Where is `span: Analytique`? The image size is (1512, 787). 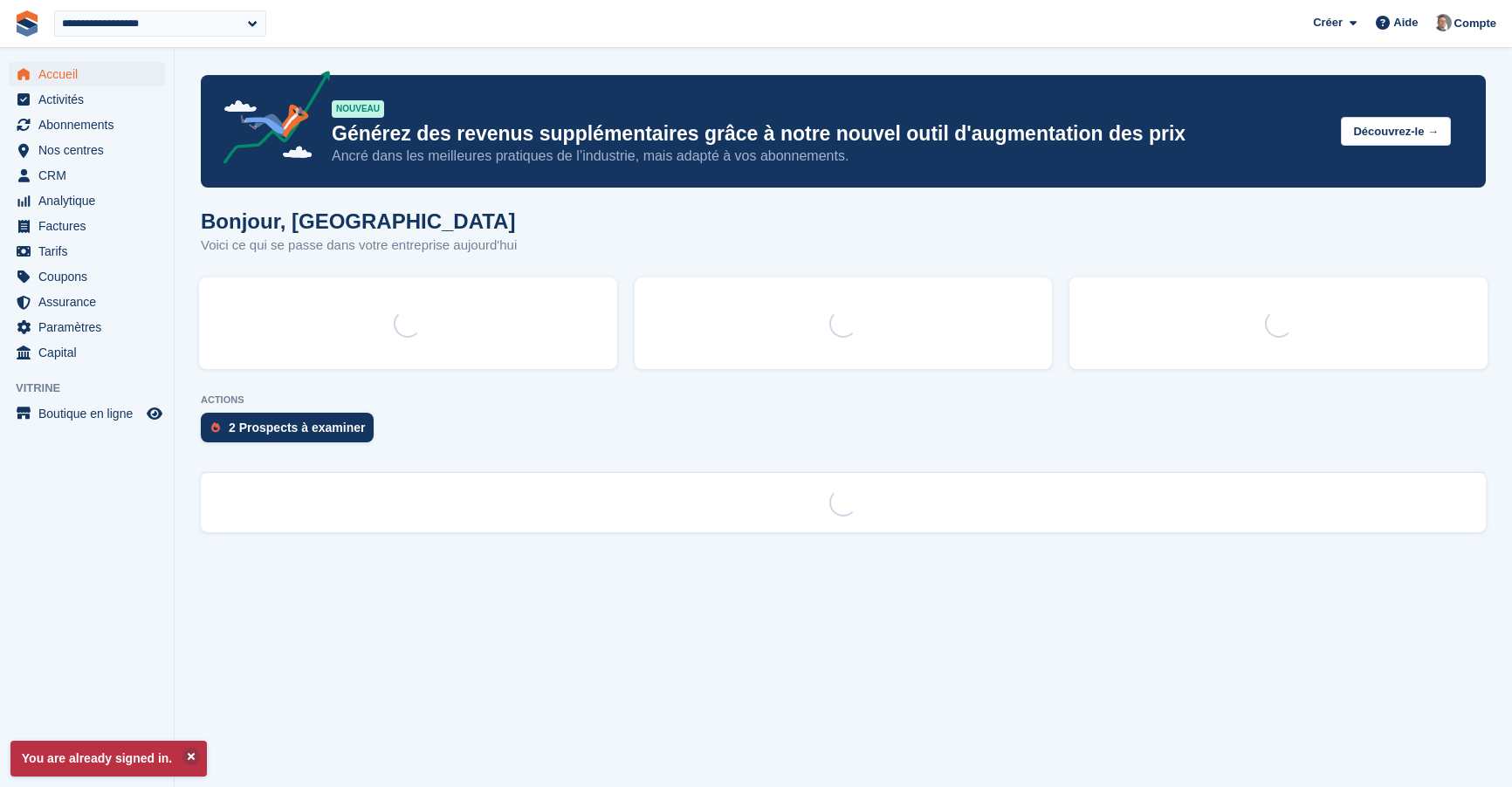 span: Analytique is located at coordinates (90, 200).